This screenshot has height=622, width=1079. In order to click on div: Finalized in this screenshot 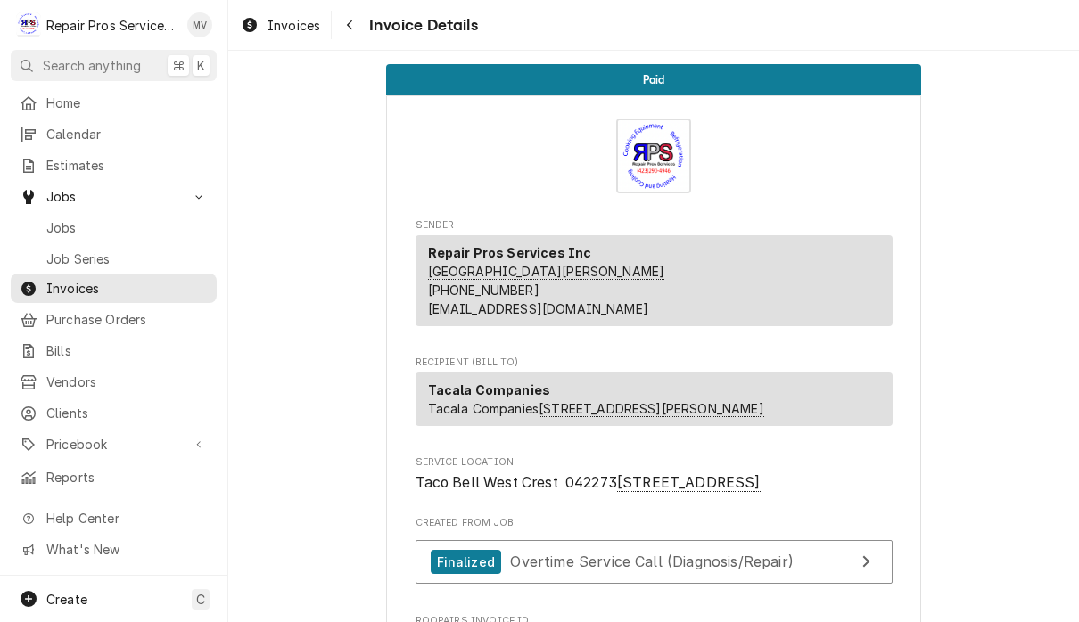, I will do `click(465, 562)`.